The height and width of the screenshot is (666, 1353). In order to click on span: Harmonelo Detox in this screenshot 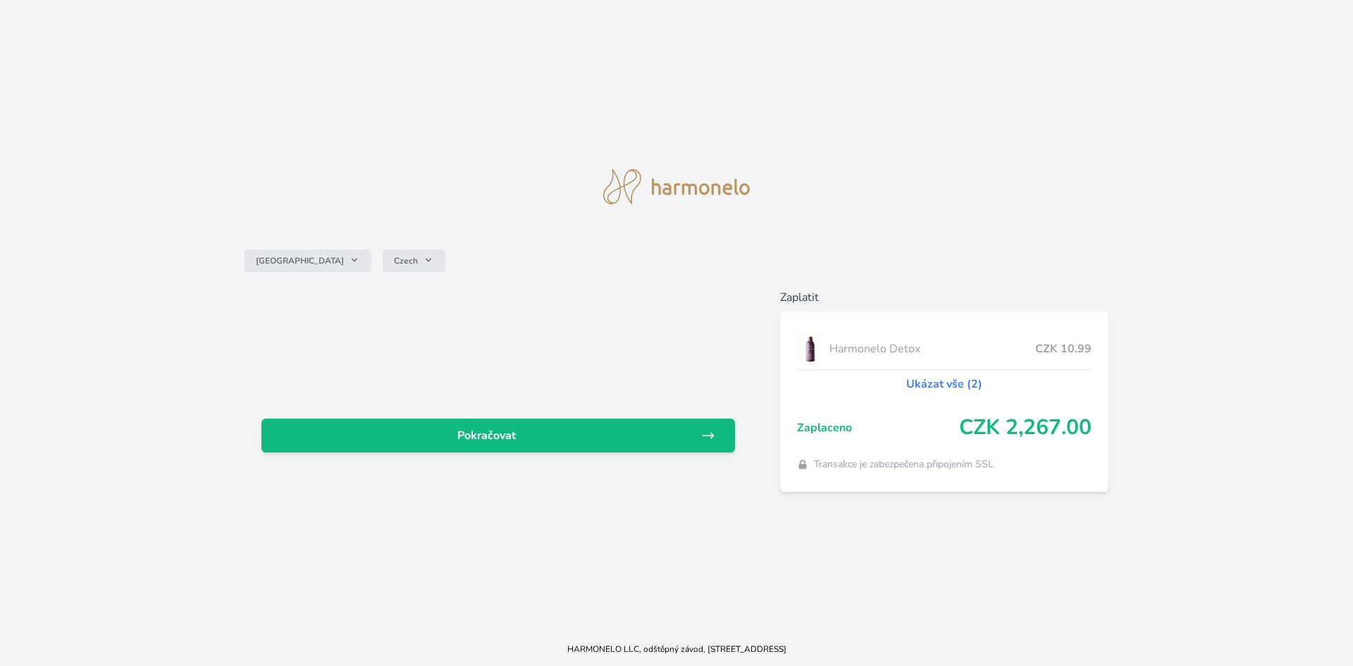, I will do `click(932, 349)`.